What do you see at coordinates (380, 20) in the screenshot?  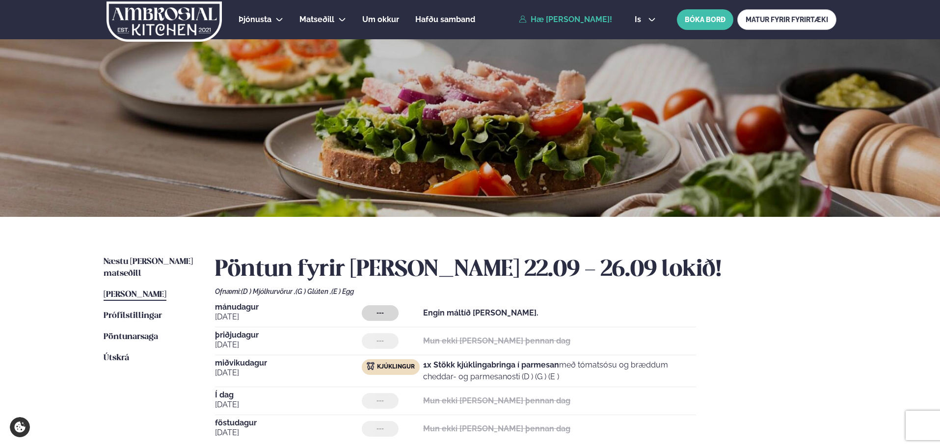 I see `a: Um okkur` at bounding box center [380, 20].